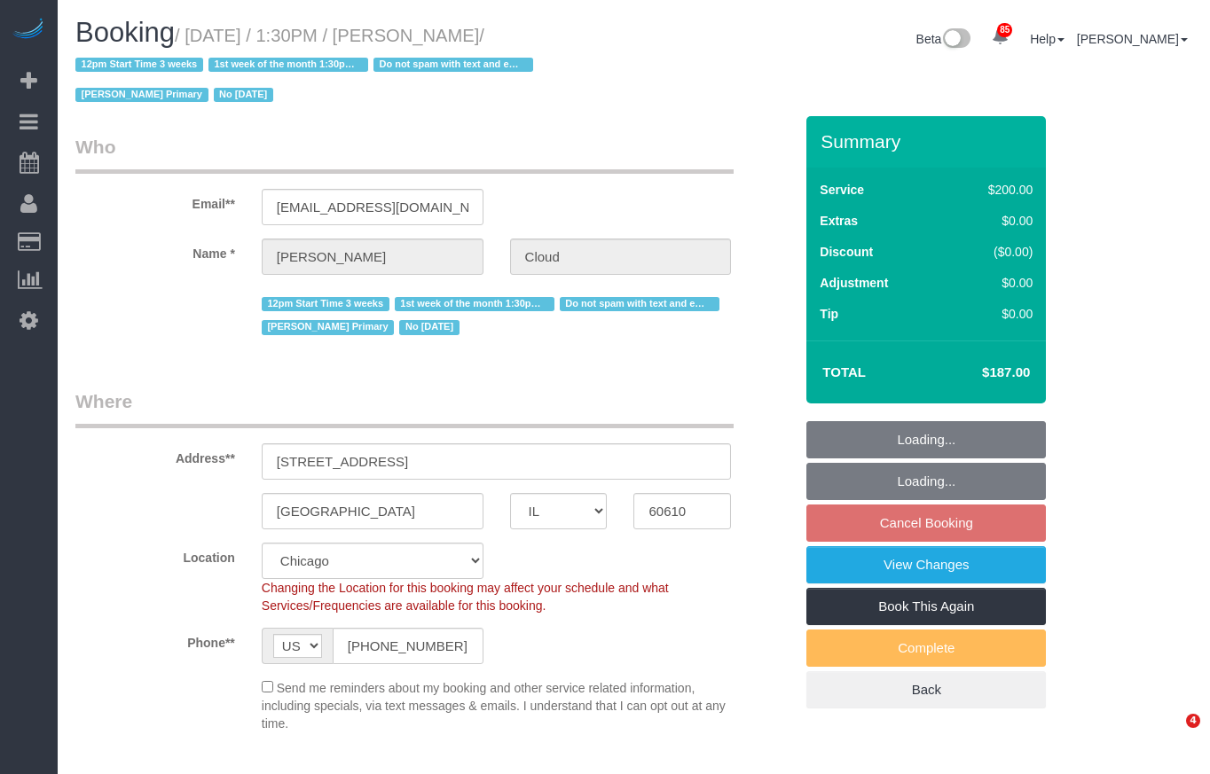 The image size is (1210, 774). Describe the element at coordinates (1000, 37) in the screenshot. I see `a: 85` at that location.